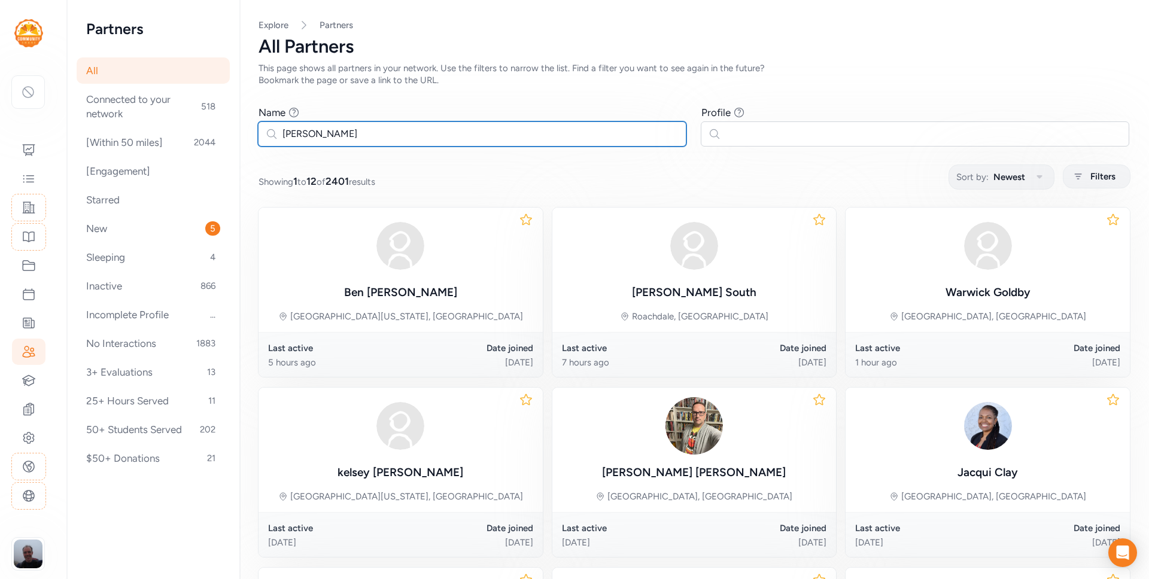  What do you see at coordinates (153, 401) in the screenshot?
I see `div: 25+ Hours Served` at bounding box center [153, 401].